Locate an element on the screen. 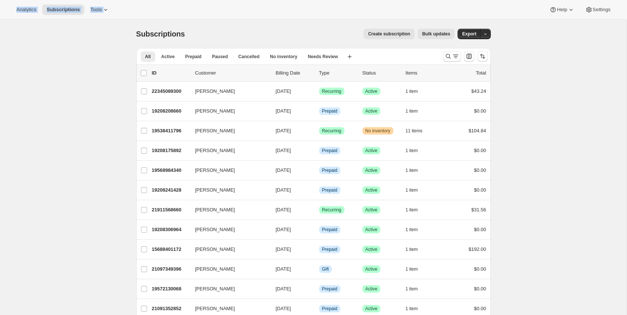 Image resolution: width=627 pixels, height=315 pixels. button: Search and filter results is located at coordinates (452, 56).